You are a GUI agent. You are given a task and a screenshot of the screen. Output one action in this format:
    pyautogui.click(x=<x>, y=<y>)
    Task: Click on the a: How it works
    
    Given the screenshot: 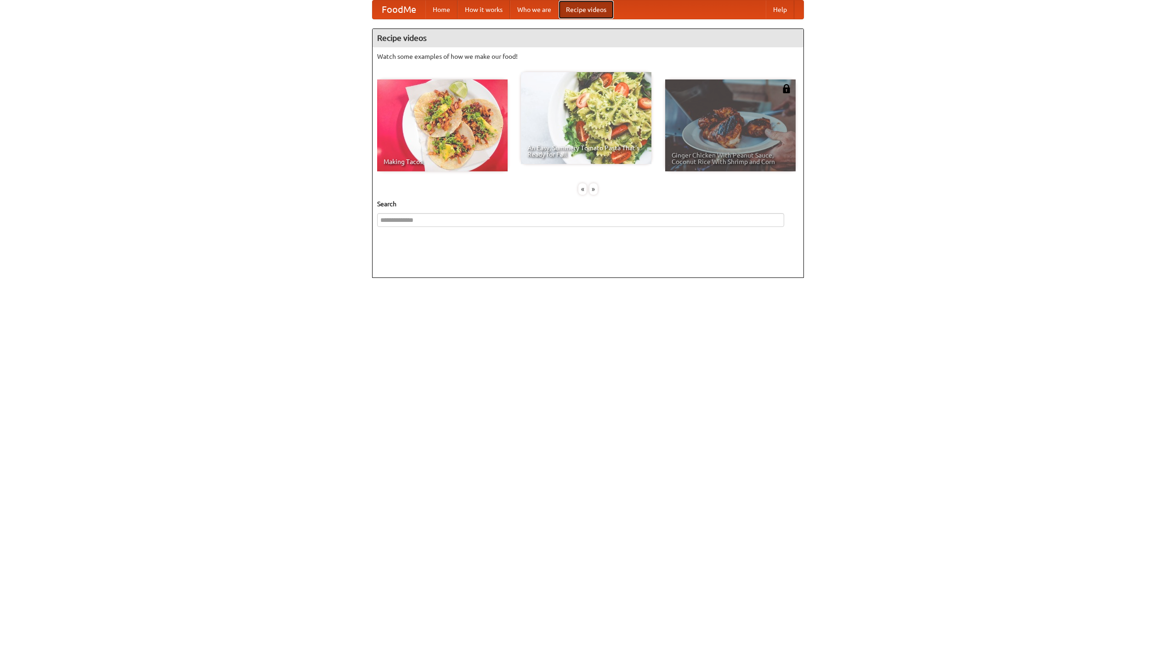 What is the action you would take?
    pyautogui.click(x=484, y=10)
    